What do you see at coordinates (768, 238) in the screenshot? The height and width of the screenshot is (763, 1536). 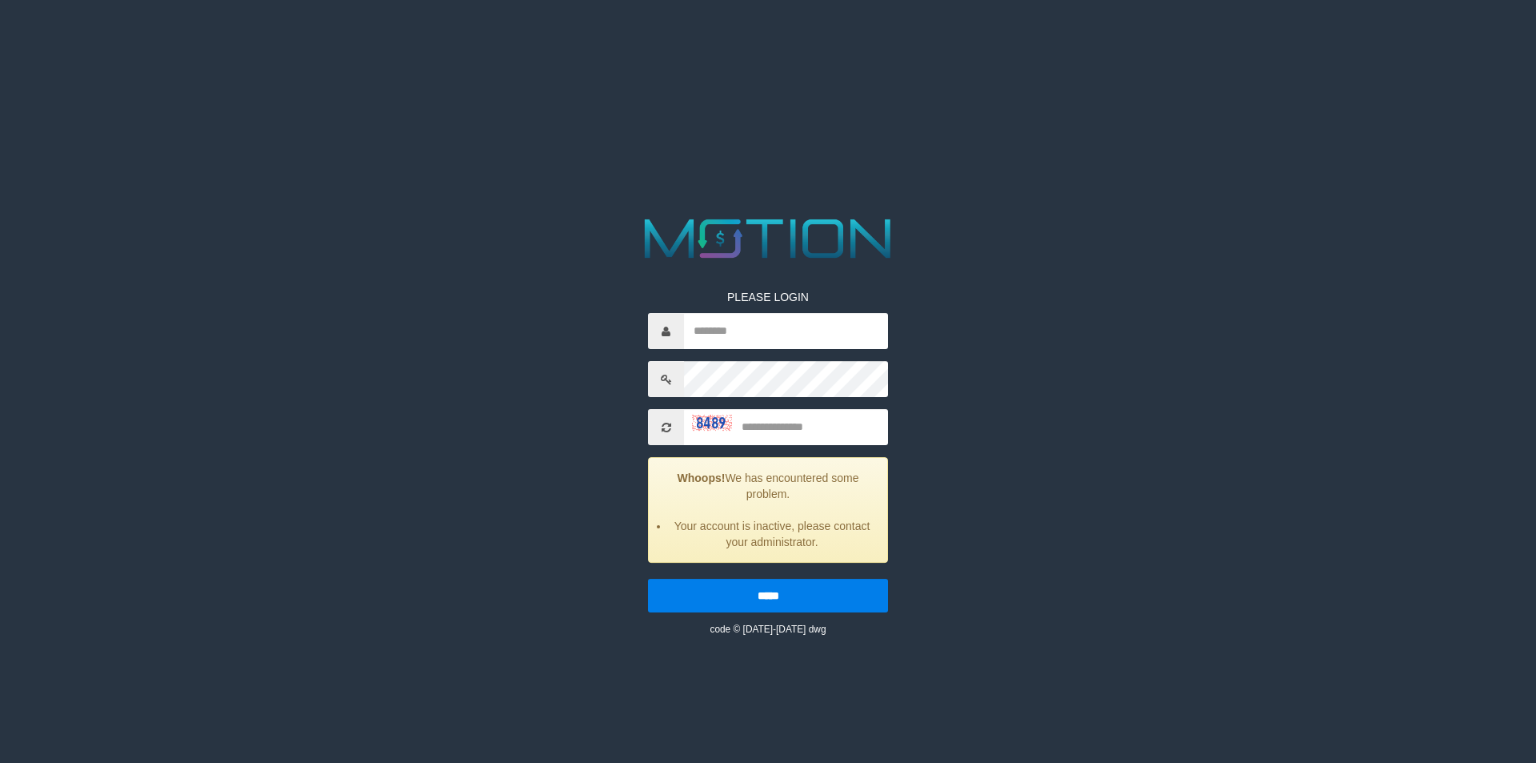 I see `img: MOTION_logo.png` at bounding box center [768, 238].